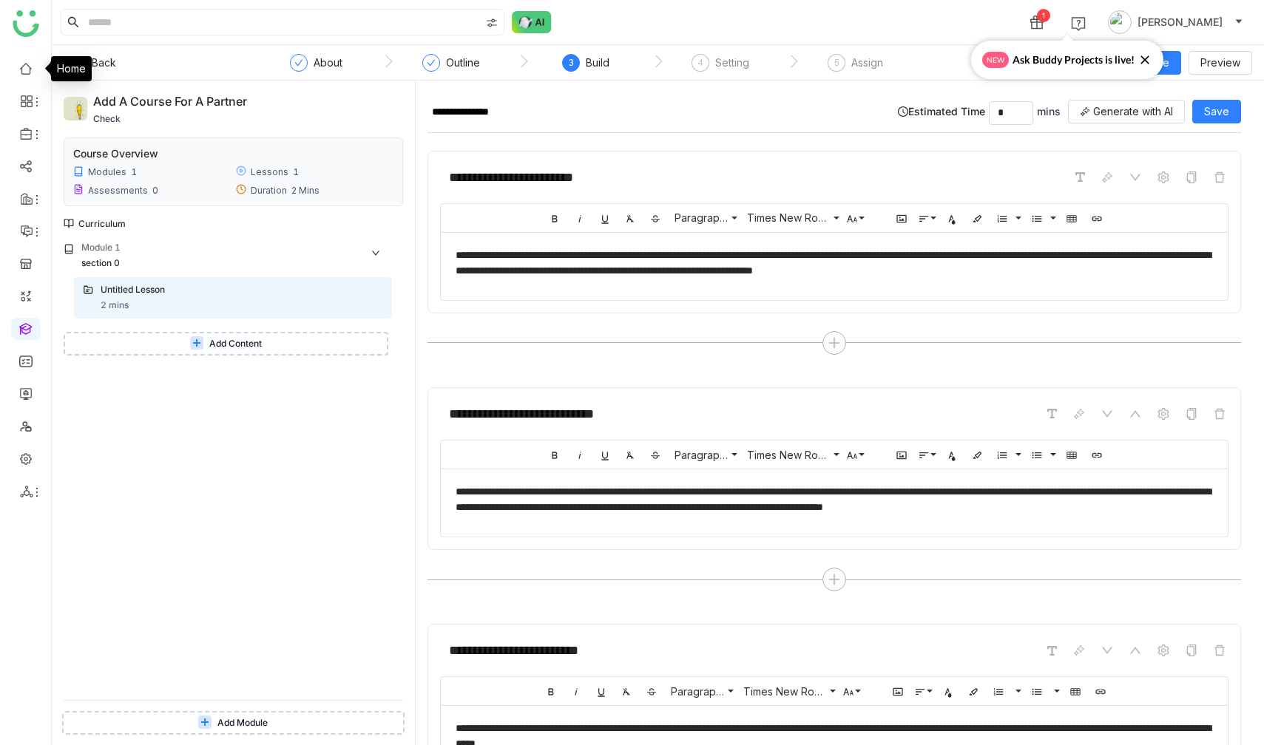 This screenshot has width=1264, height=745. What do you see at coordinates (269, 172) in the screenshot?
I see `div: Lessons` at bounding box center [269, 172].